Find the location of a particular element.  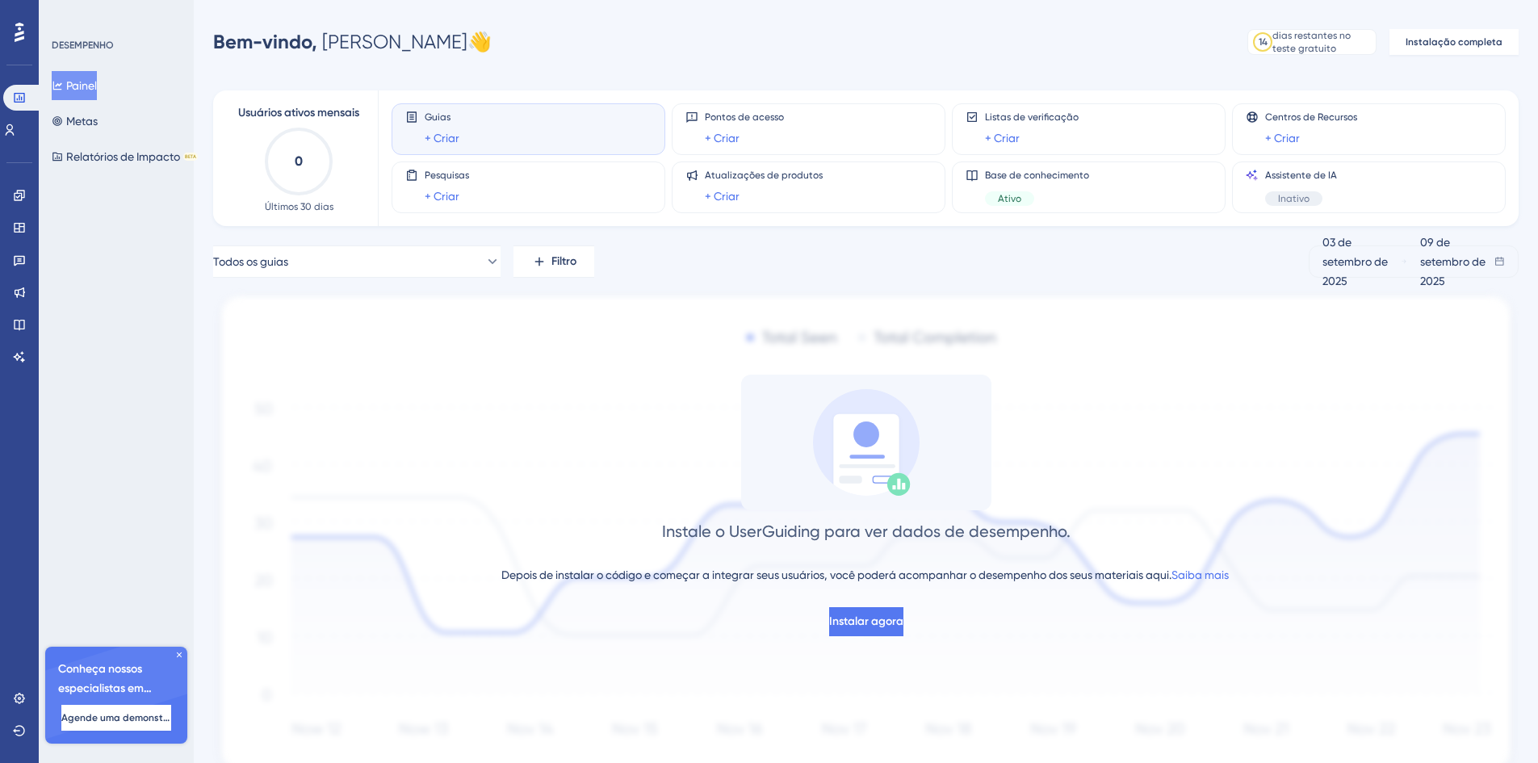

button: Painel is located at coordinates (74, 86).